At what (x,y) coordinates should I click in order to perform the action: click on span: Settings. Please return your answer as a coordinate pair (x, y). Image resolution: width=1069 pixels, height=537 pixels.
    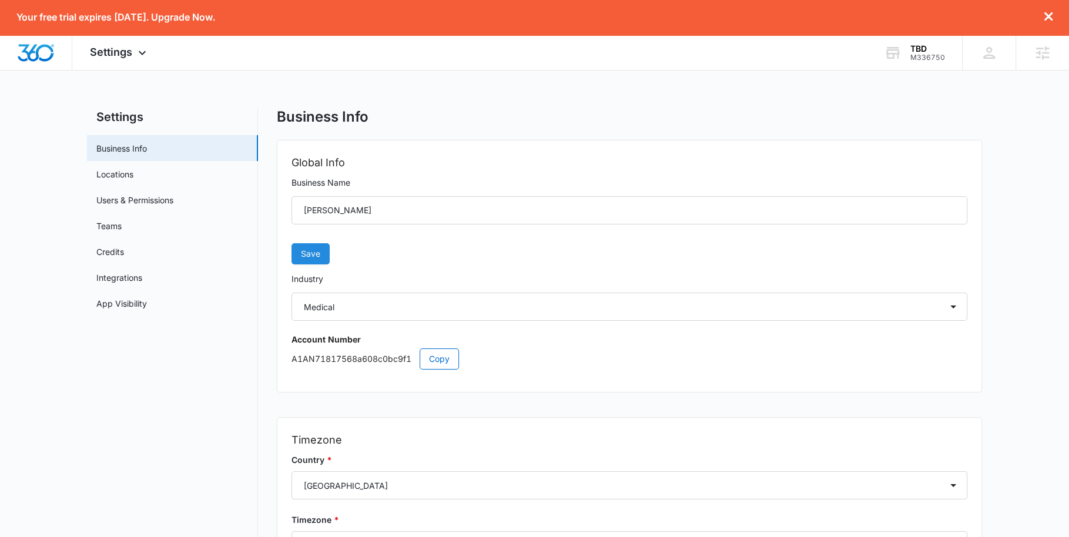
    Looking at the image, I should click on (111, 52).